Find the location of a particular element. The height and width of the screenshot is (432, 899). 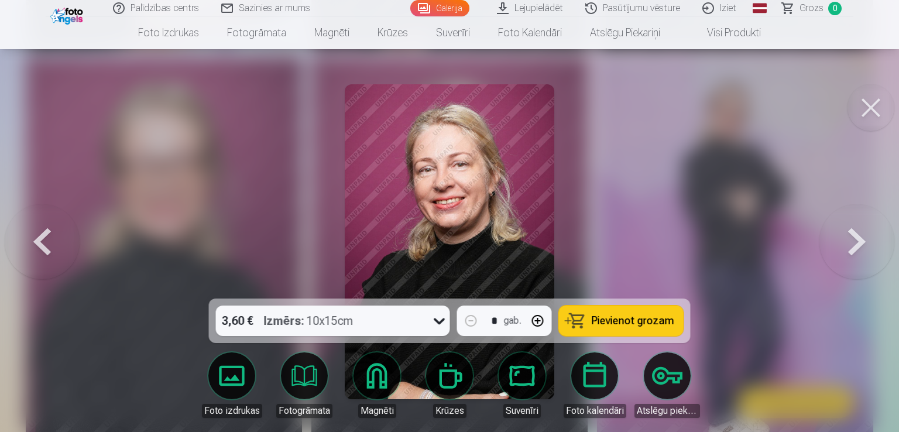

strong: Izmērs : is located at coordinates (284, 321).